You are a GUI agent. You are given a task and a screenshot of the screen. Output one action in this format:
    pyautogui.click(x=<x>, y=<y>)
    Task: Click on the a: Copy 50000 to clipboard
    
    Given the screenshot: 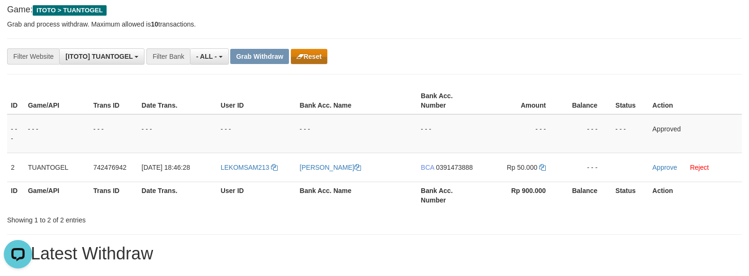 What is the action you would take?
    pyautogui.click(x=542, y=167)
    